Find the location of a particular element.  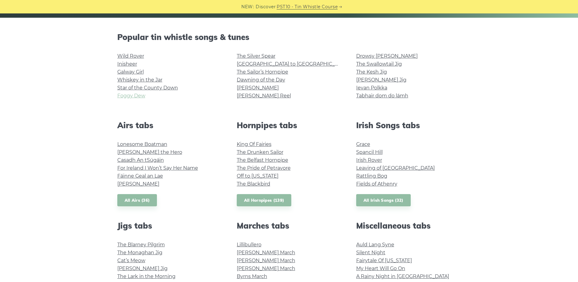

a: The Swallowtail Jig is located at coordinates (379, 64).